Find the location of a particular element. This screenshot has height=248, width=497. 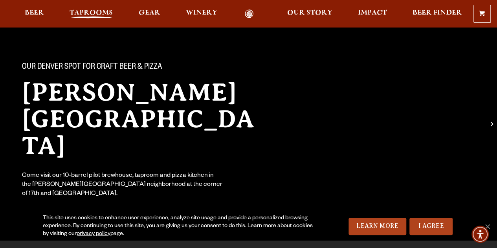

a: I Agree is located at coordinates (431, 226).